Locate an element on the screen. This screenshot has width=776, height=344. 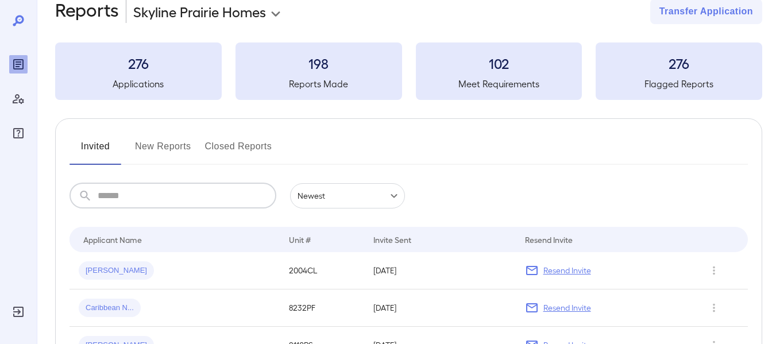
button: Invited is located at coordinates (95, 151).